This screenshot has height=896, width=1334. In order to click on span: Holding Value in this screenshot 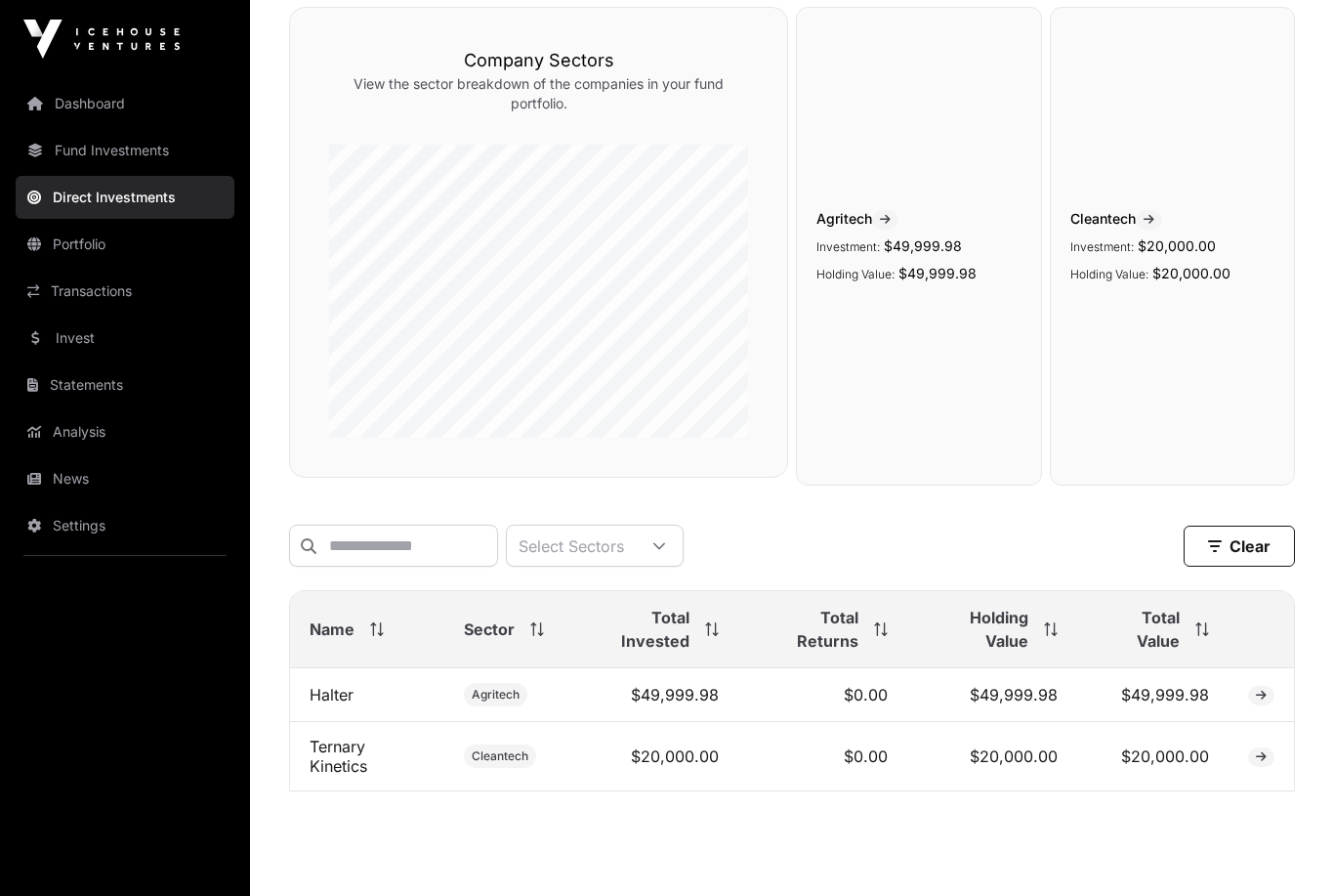, I will do `click(978, 629)`.